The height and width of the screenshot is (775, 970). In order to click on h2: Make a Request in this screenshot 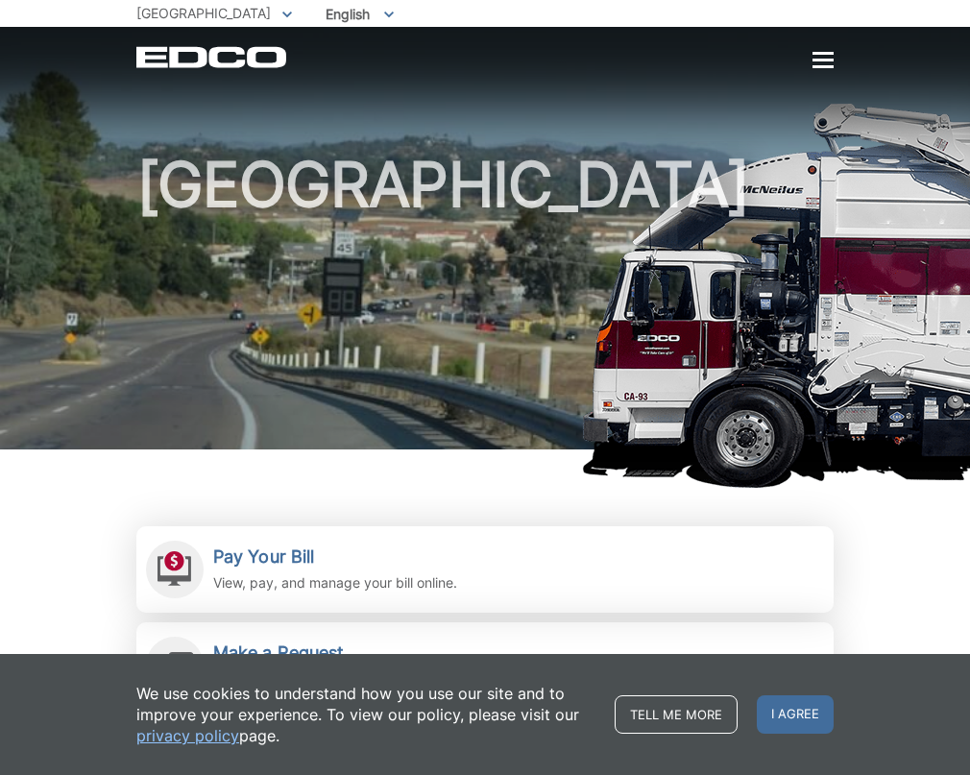, I will do `click(316, 653)`.